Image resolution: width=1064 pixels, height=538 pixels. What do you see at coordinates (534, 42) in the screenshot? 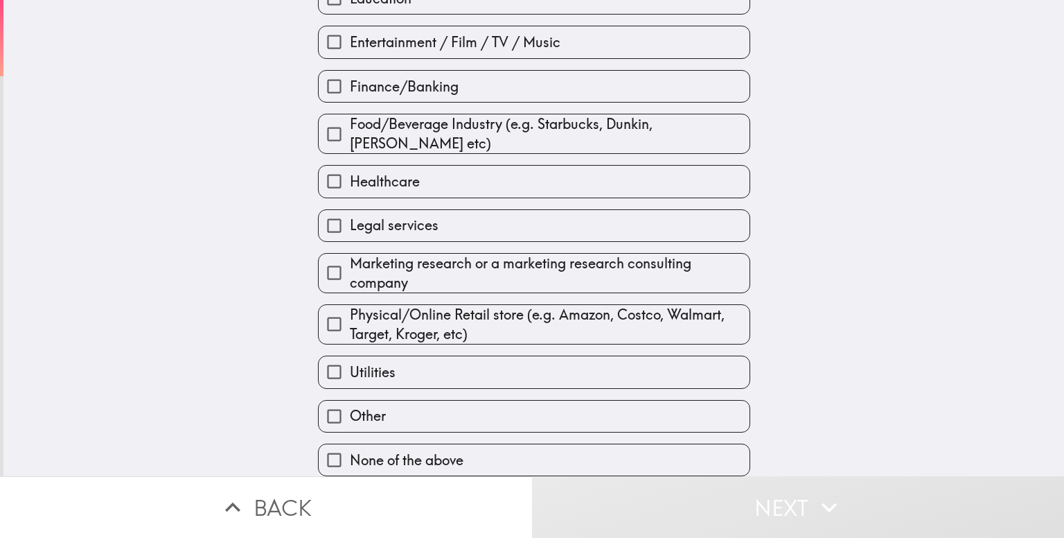
I see `button: Entertainment / Film / TV / Music` at bounding box center [534, 42].